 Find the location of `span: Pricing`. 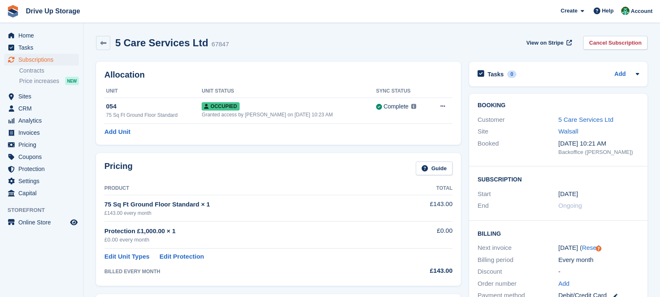

span: Pricing is located at coordinates (43, 145).